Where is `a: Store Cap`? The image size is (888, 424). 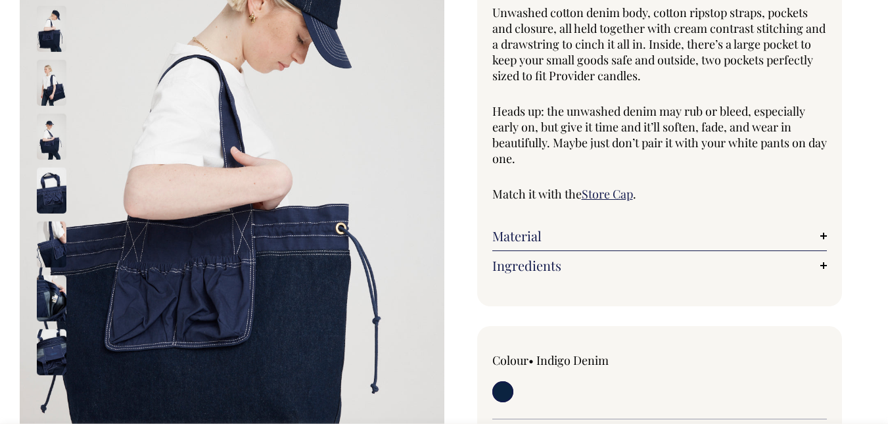 a: Store Cap is located at coordinates (607, 194).